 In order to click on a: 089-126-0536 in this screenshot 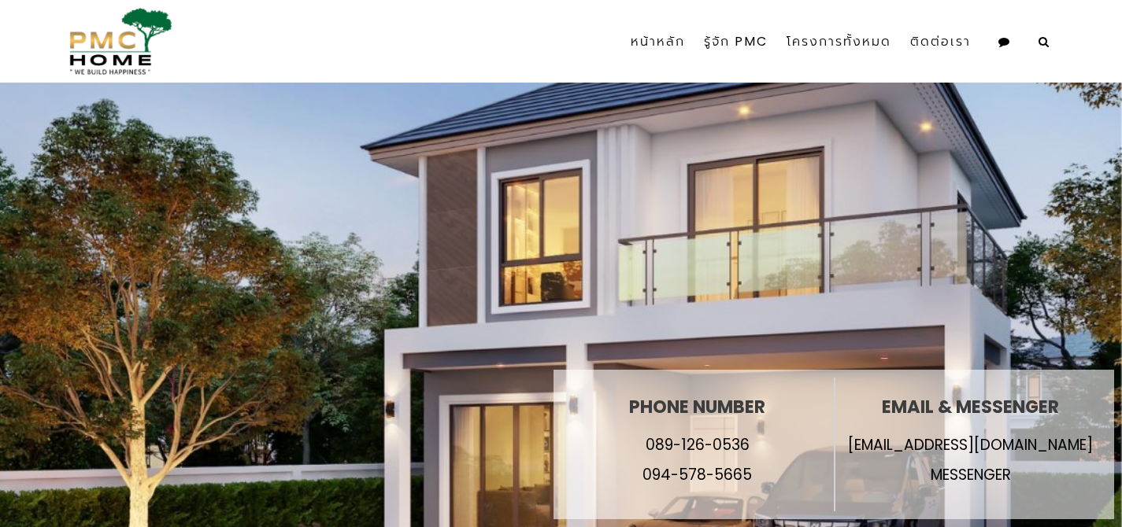, I will do `click(697, 445)`.